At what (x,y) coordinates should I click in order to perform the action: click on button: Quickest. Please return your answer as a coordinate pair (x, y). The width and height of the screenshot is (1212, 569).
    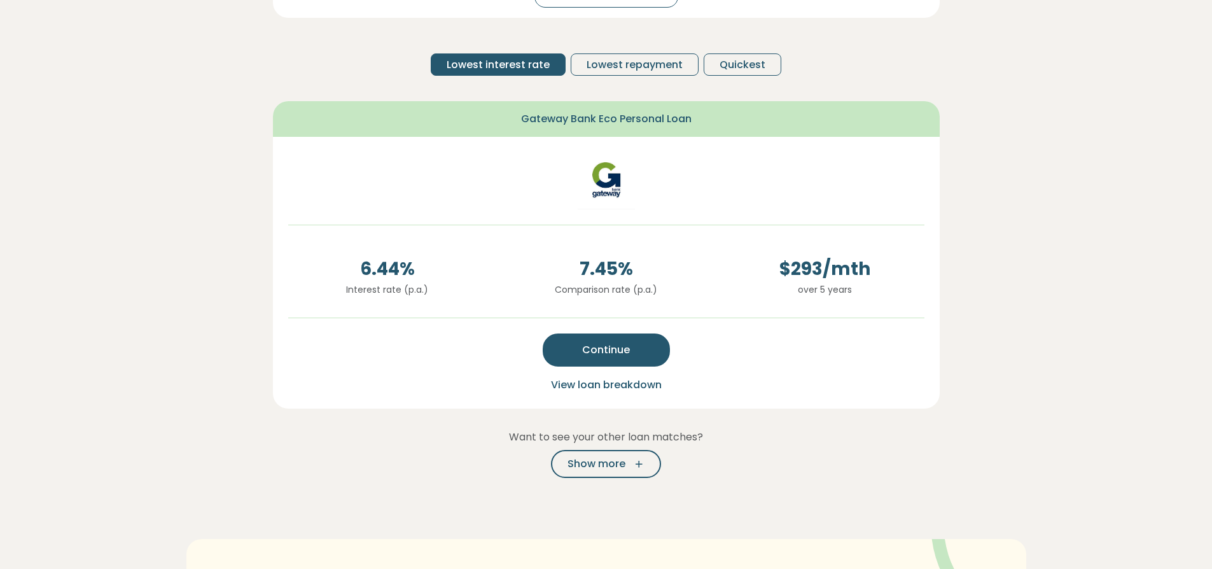
    Looking at the image, I should click on (743, 64).